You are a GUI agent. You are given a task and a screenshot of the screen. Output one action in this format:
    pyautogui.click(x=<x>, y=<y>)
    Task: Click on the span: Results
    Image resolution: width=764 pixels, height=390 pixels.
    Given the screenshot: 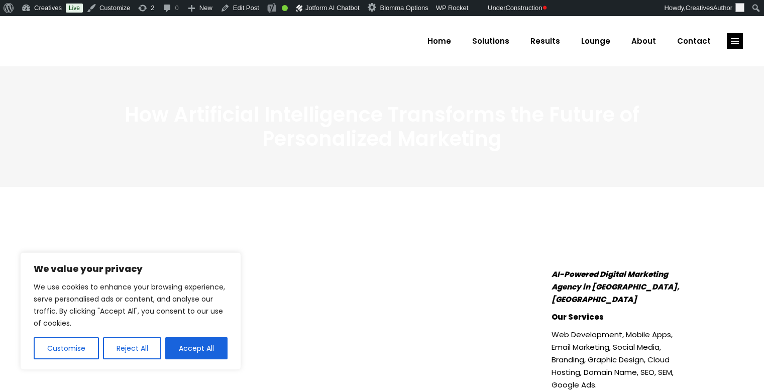 What is the action you would take?
    pyautogui.click(x=545, y=41)
    